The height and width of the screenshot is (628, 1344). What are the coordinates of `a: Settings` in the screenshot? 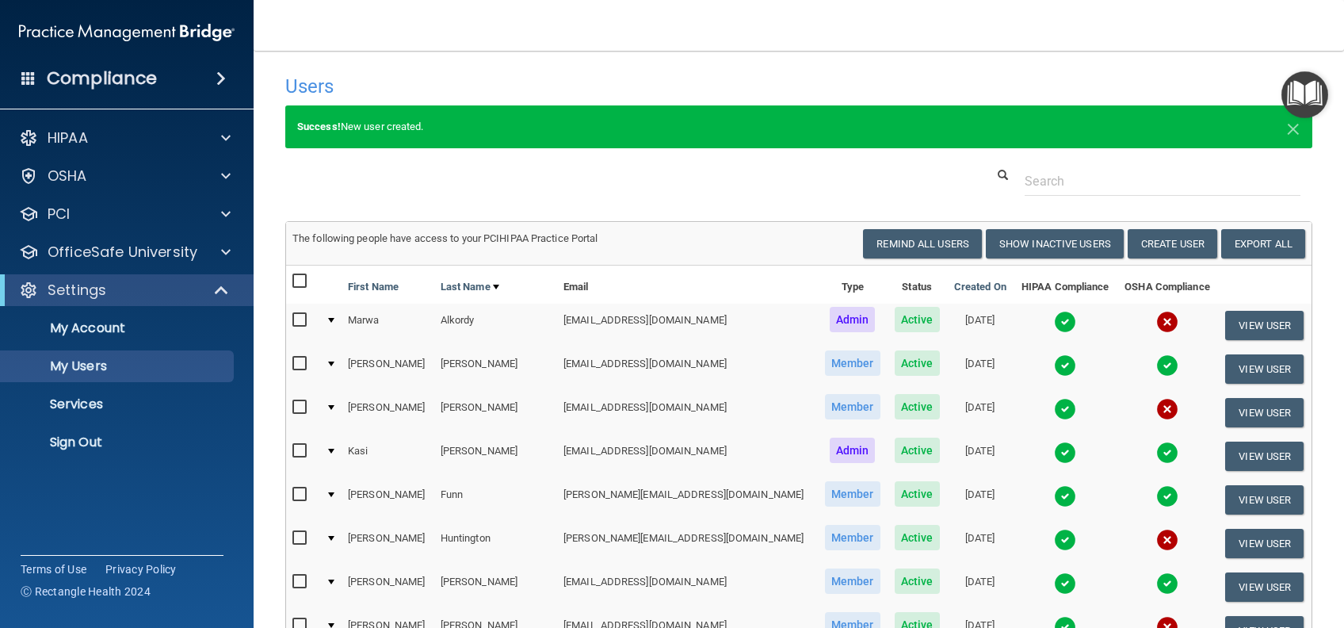 It's located at (124, 290).